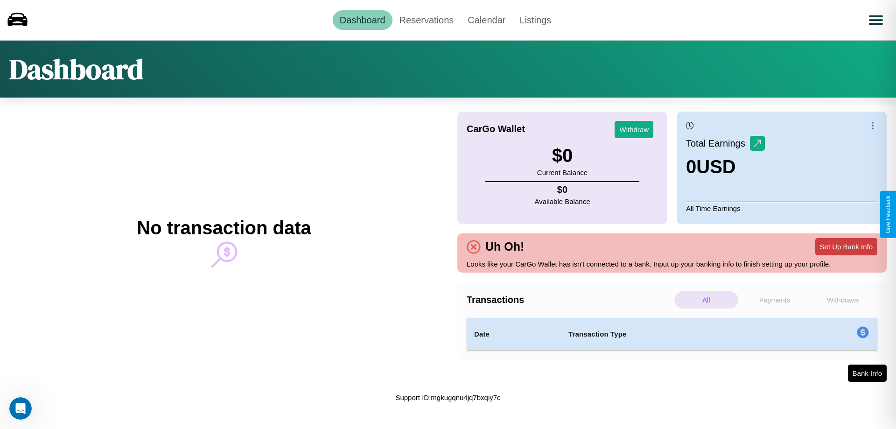 The height and width of the screenshot is (429, 896). I want to click on a: Listings, so click(535, 20).